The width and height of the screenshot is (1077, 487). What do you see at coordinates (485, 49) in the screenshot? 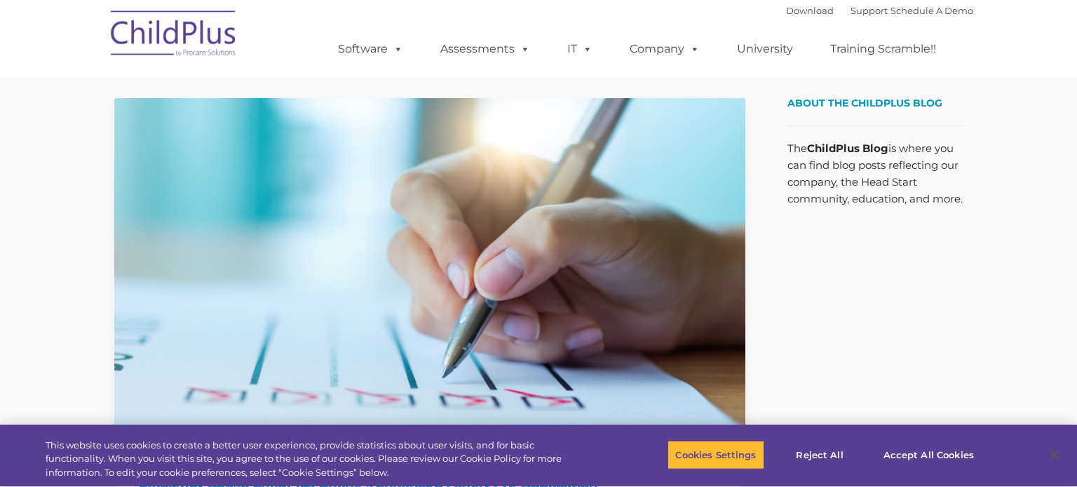
I see `a: Assessments` at bounding box center [485, 49].